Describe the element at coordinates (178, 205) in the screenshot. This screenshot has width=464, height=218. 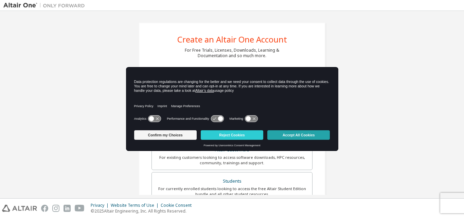
I see `div: Cookie Consent` at that location.